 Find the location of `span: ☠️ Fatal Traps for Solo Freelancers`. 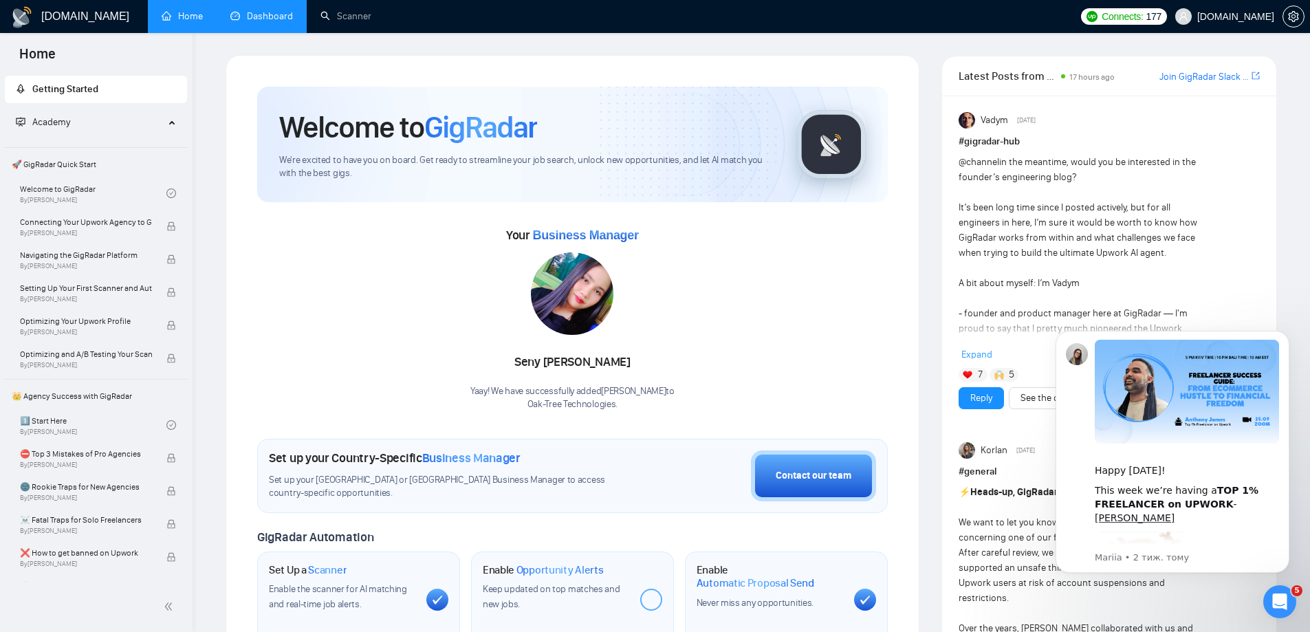

span: ☠️ Fatal Traps for Solo Freelancers is located at coordinates (86, 520).